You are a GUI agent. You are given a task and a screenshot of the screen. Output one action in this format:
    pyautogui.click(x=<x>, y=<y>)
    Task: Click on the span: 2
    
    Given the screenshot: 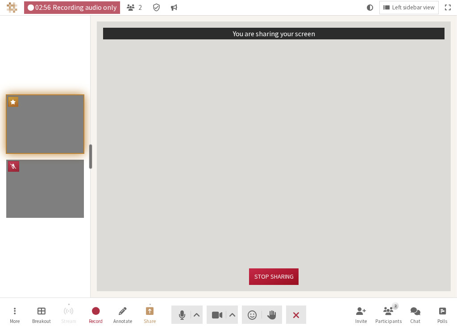 What is the action you would take?
    pyautogui.click(x=140, y=7)
    